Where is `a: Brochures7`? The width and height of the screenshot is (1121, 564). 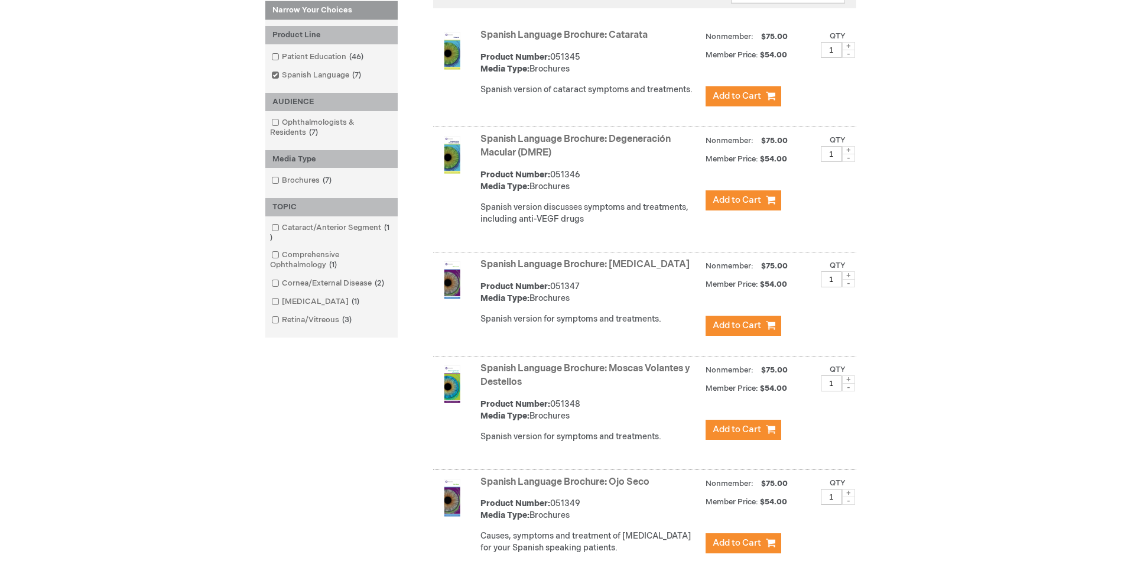 a: Brochures7 is located at coordinates (302, 180).